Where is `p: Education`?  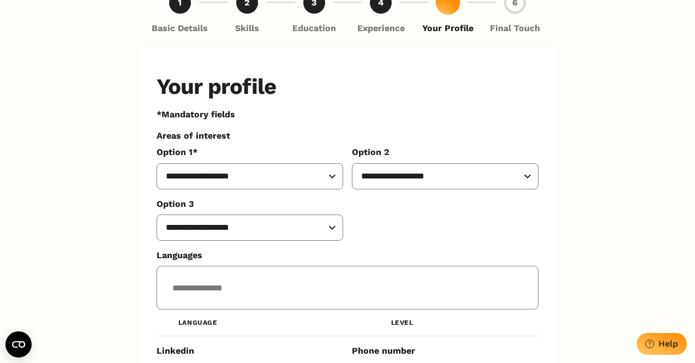 p: Education is located at coordinates (314, 28).